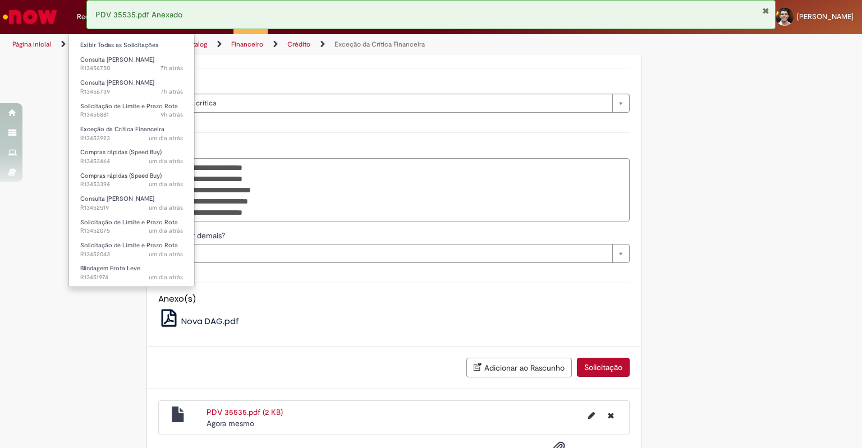  What do you see at coordinates (766, 11) in the screenshot?
I see `button: Fechar Notificação` at bounding box center [766, 11].